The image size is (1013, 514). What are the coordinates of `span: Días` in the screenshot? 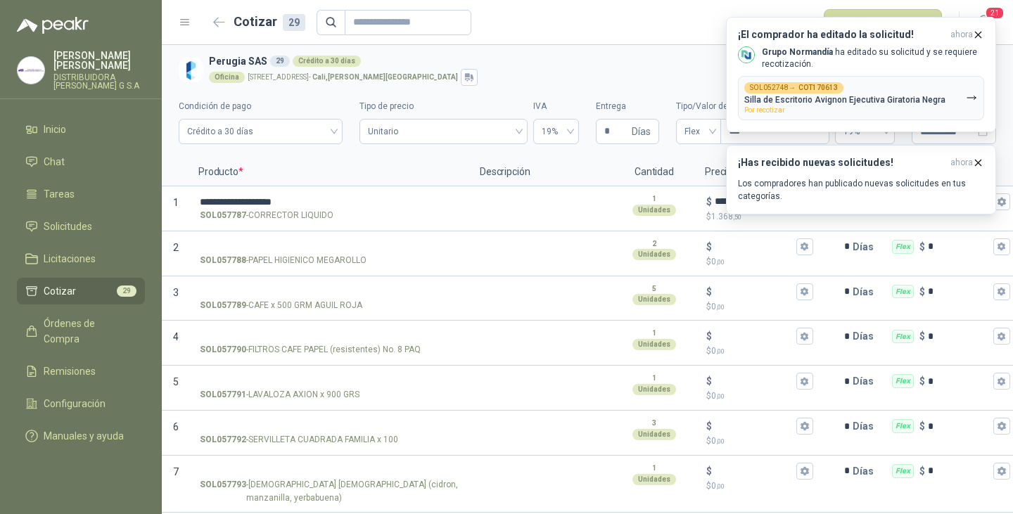 It's located at (641, 132).